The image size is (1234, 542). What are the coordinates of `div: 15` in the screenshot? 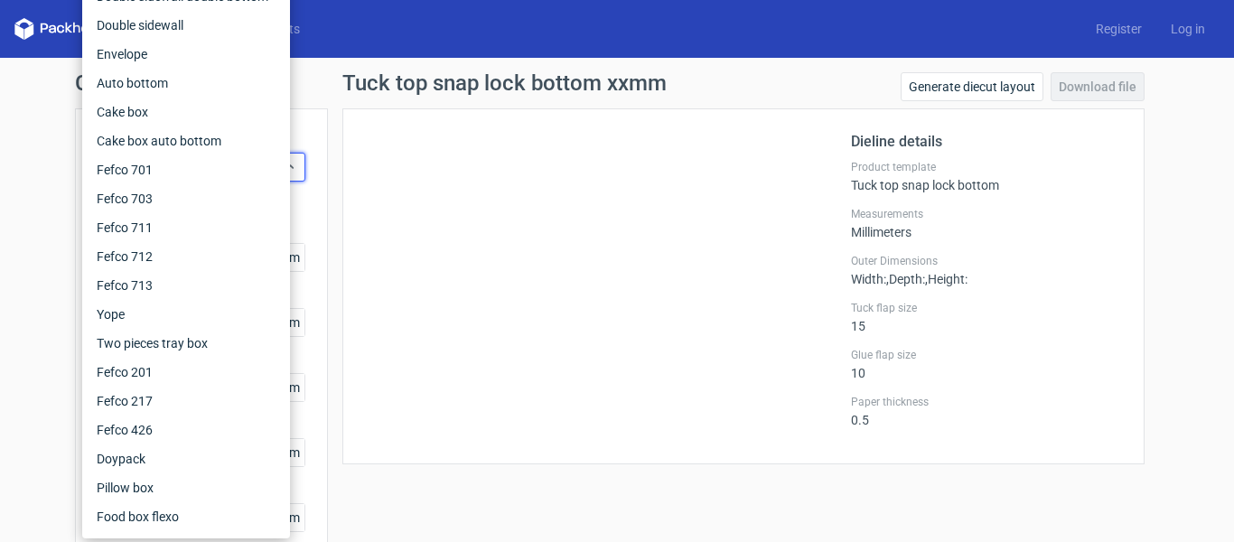 It's located at (987, 317).